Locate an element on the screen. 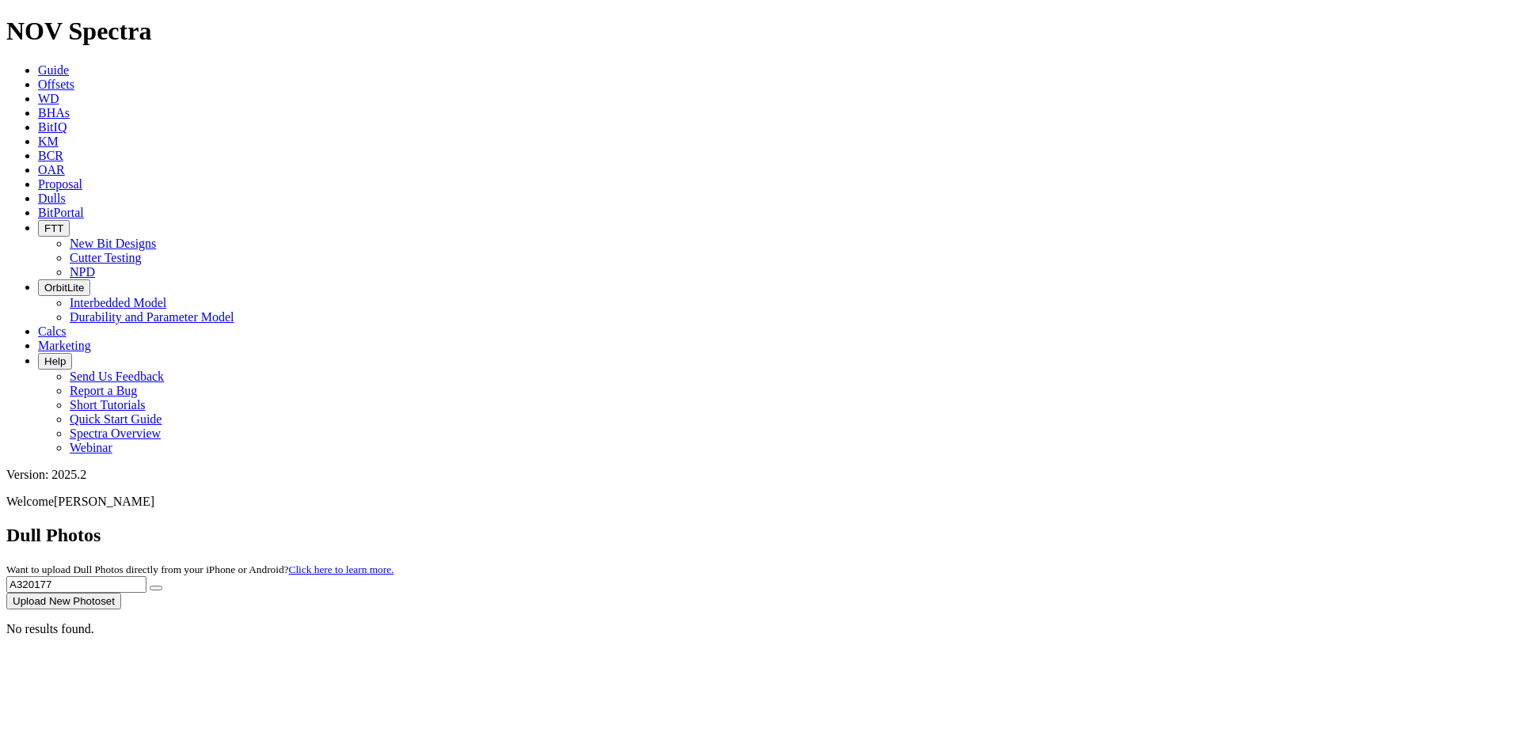 The height and width of the screenshot is (755, 1514). p: No results found. is located at coordinates (757, 630).